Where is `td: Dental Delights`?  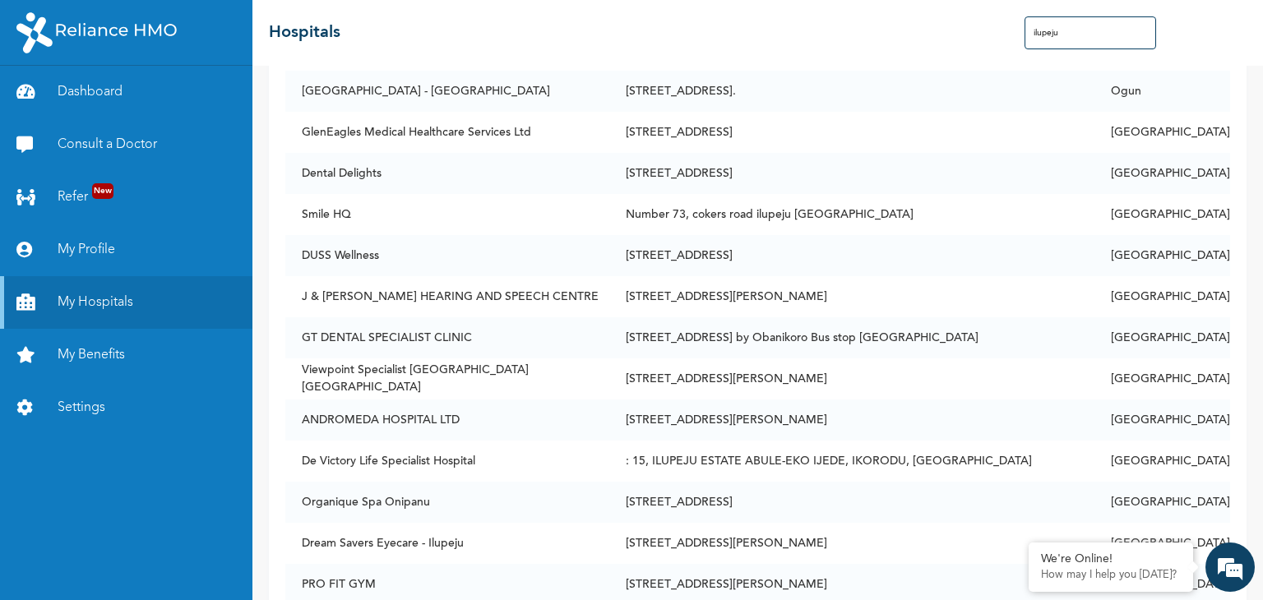 td: Dental Delights is located at coordinates (447, 174).